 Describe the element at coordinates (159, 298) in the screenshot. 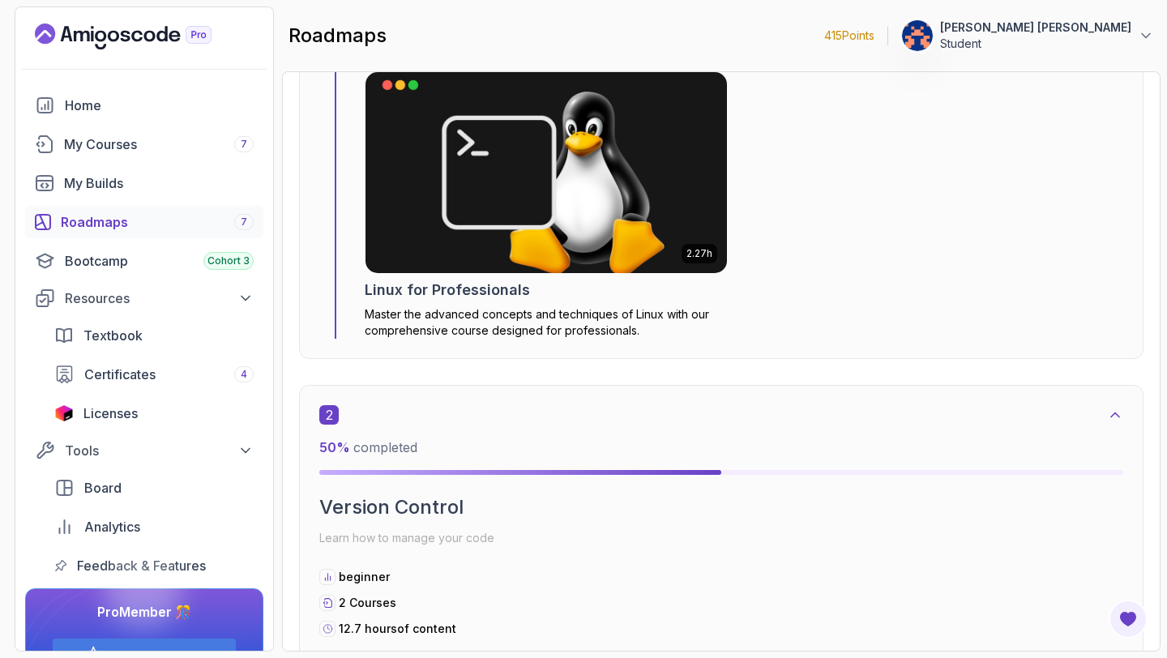

I see `div: Resources` at that location.